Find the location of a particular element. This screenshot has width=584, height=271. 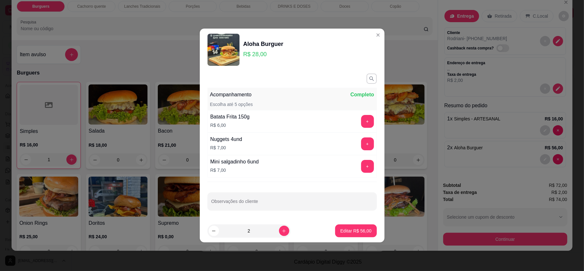

button: Editar R$ 56,00 is located at coordinates (356, 231).